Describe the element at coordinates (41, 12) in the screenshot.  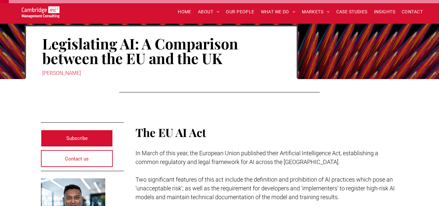
I see `img: Go to Homepage` at that location.